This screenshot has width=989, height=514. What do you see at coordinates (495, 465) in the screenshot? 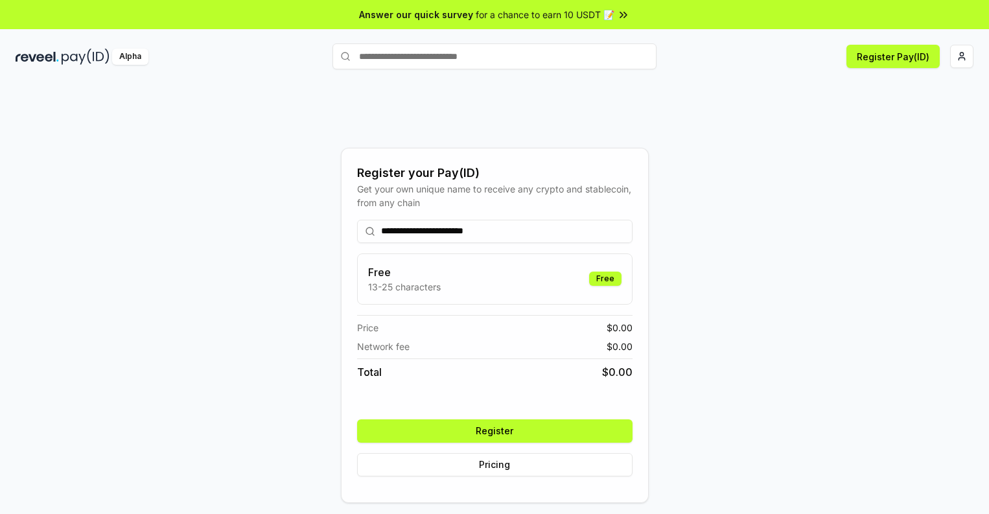
I see `button: Pricing` at bounding box center [495, 465].